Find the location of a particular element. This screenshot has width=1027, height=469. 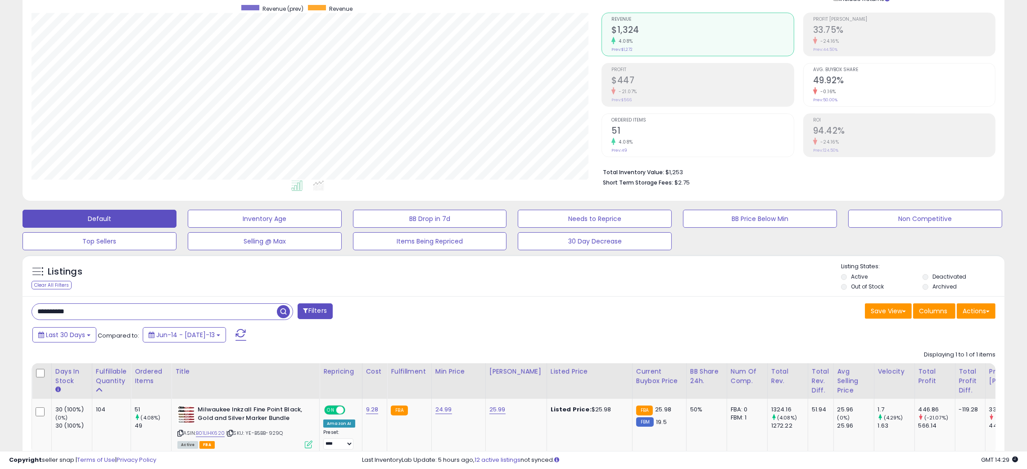

button: Default is located at coordinates (99, 219).